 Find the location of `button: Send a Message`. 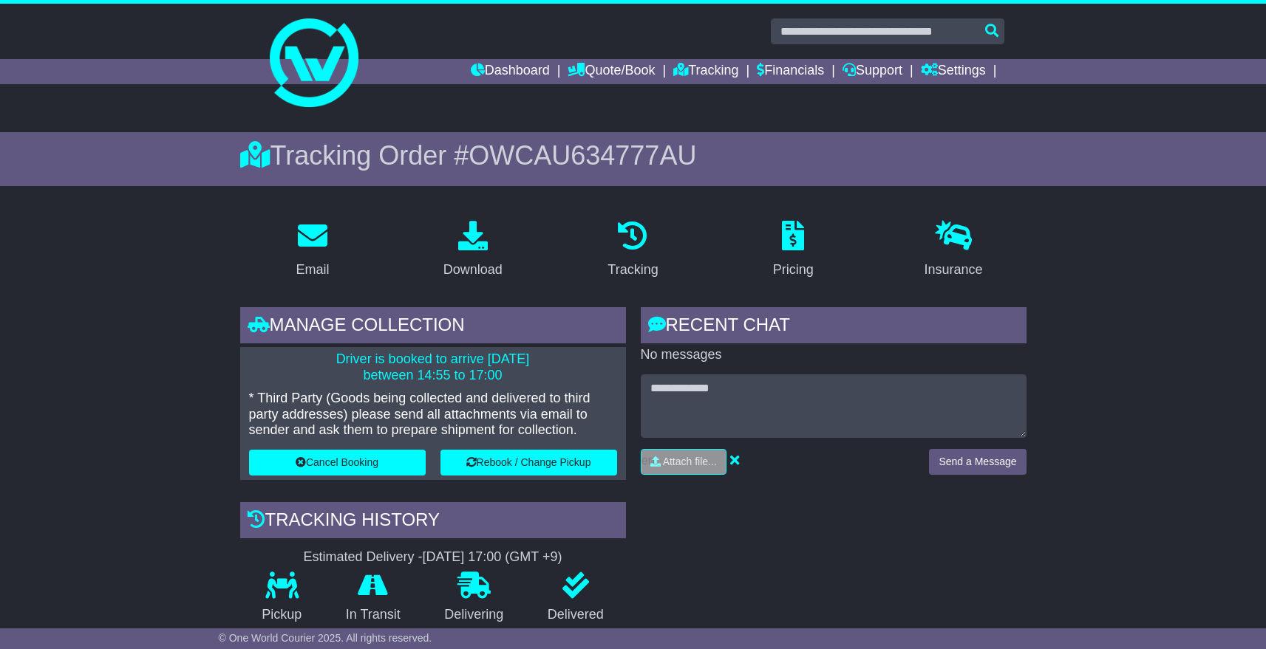

button: Send a Message is located at coordinates (977, 462).